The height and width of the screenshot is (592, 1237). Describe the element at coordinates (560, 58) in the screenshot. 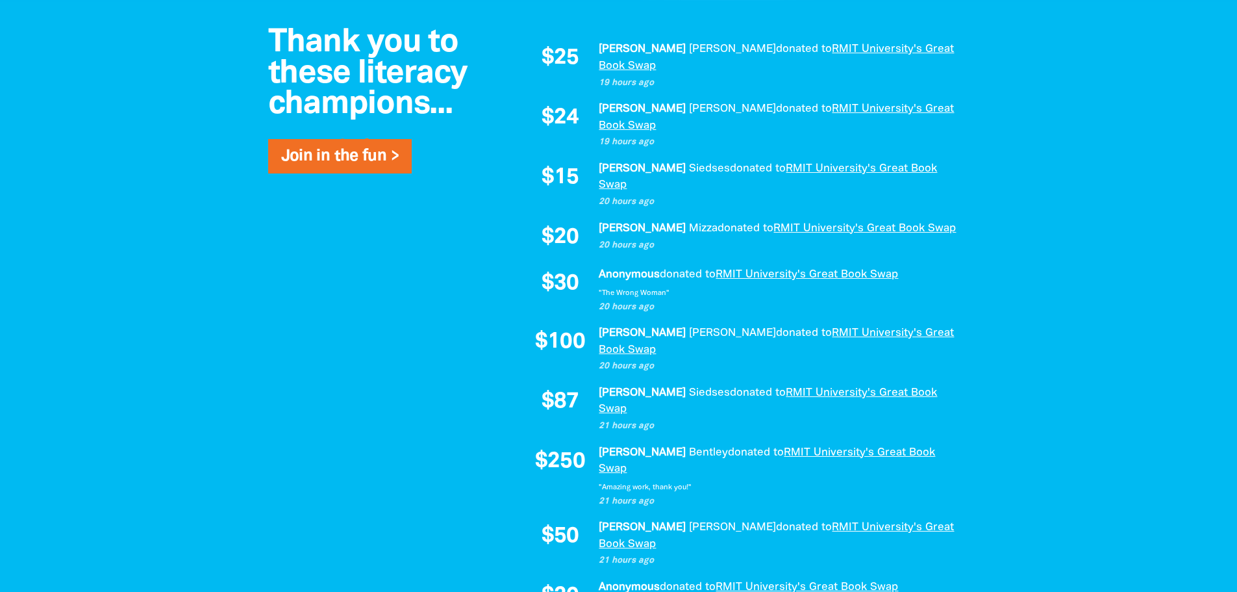

I see `span: $25` at that location.